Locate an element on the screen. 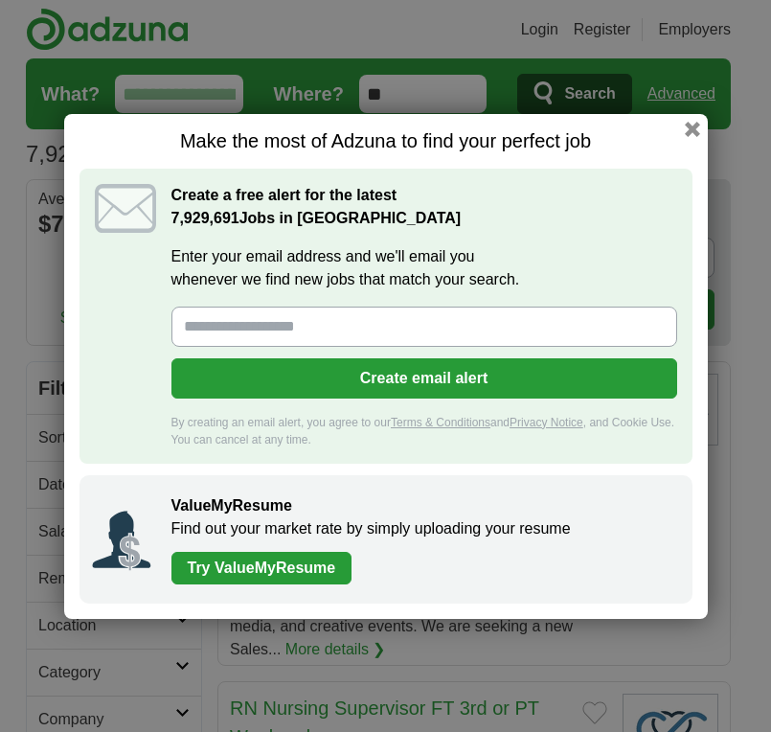  h2: Create a free alert for the latest is located at coordinates (424, 207).